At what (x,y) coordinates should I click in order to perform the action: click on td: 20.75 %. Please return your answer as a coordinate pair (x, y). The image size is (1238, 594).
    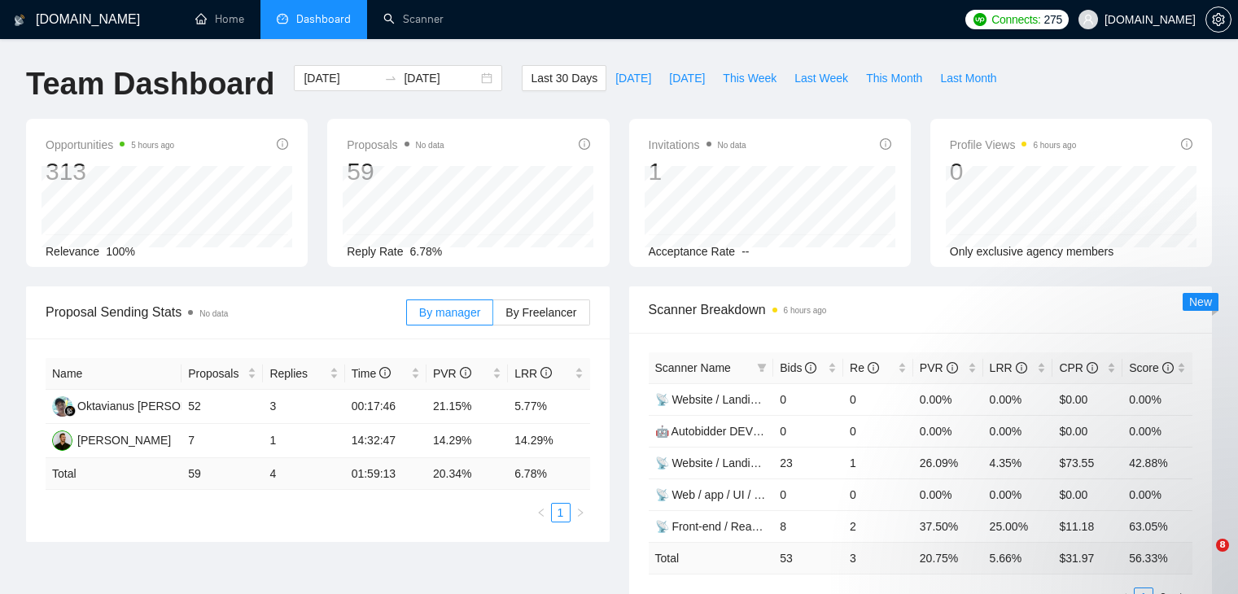
    Looking at the image, I should click on (948, 557).